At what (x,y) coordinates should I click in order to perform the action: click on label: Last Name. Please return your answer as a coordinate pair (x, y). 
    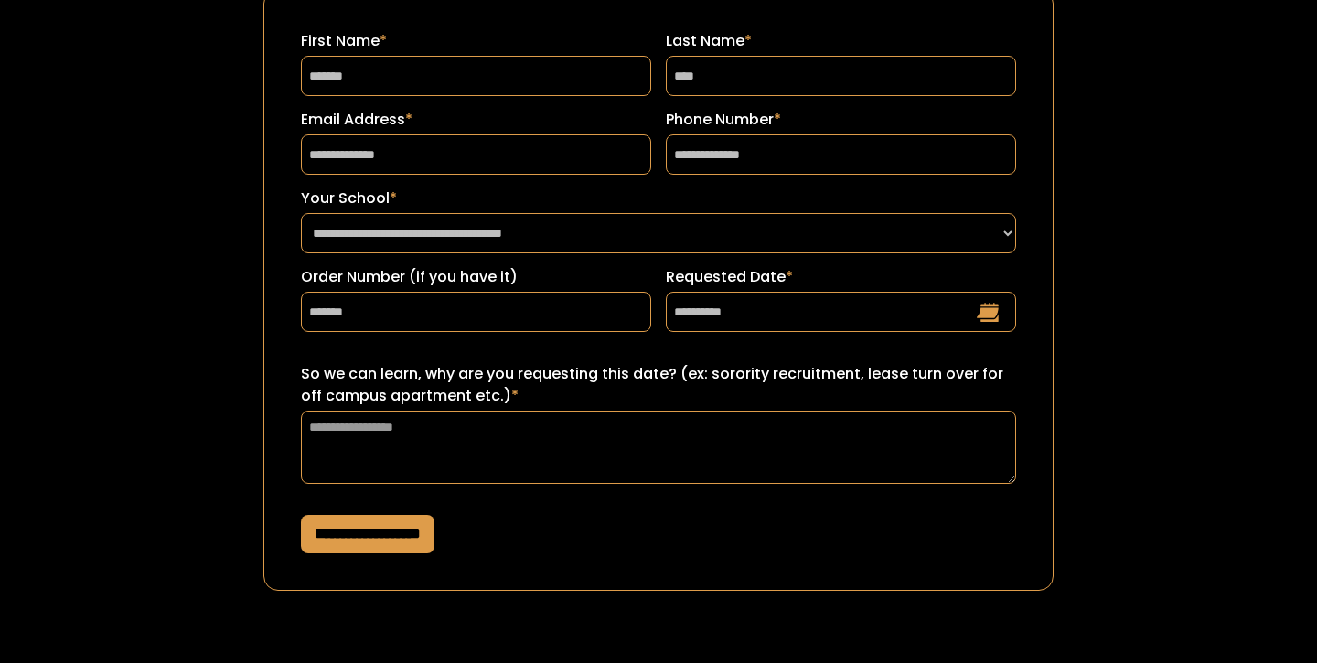
    Looking at the image, I should click on (841, 41).